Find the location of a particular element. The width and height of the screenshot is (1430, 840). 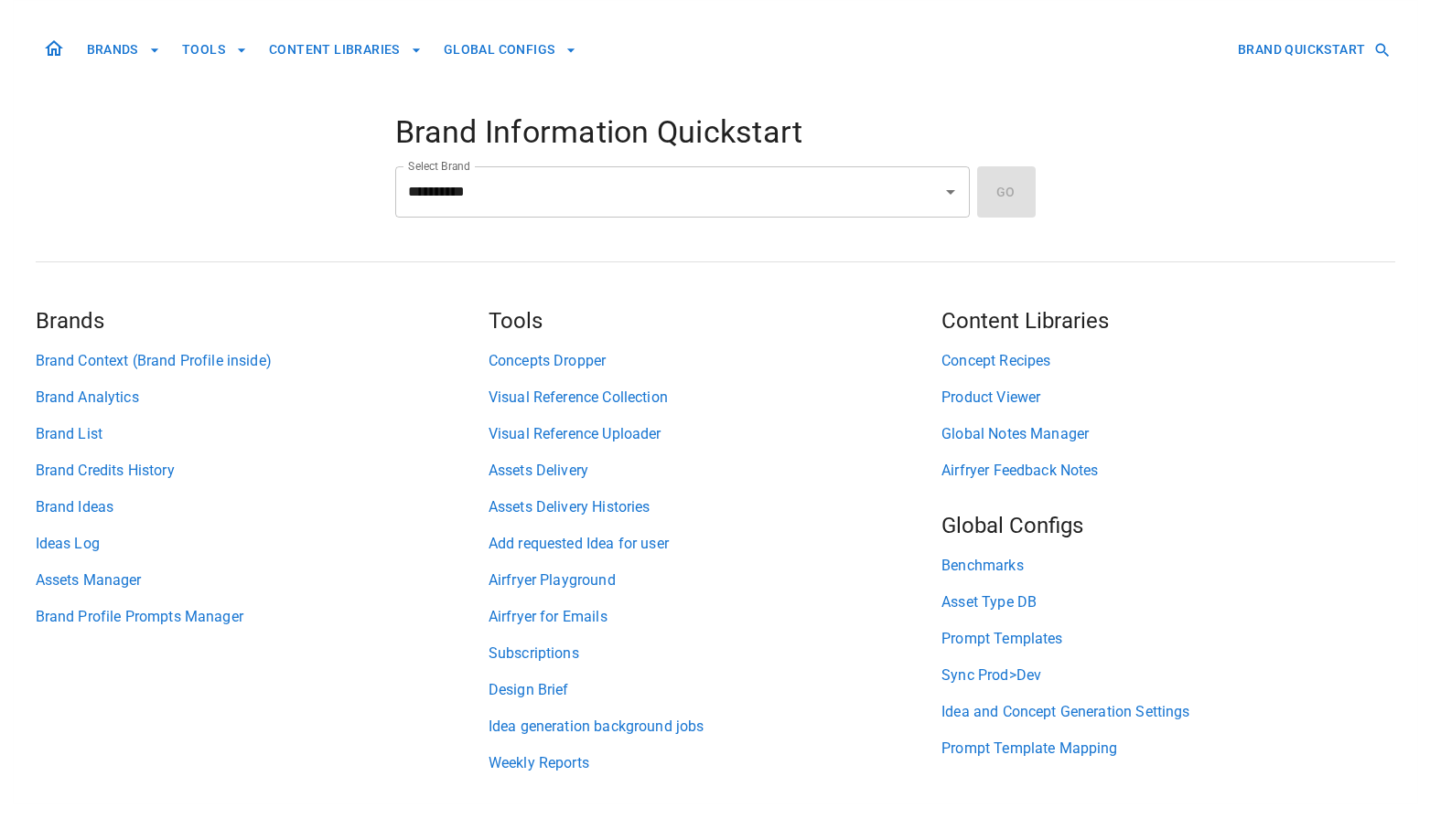

a: Brand Profile Prompts Manager is located at coordinates (262, 617).